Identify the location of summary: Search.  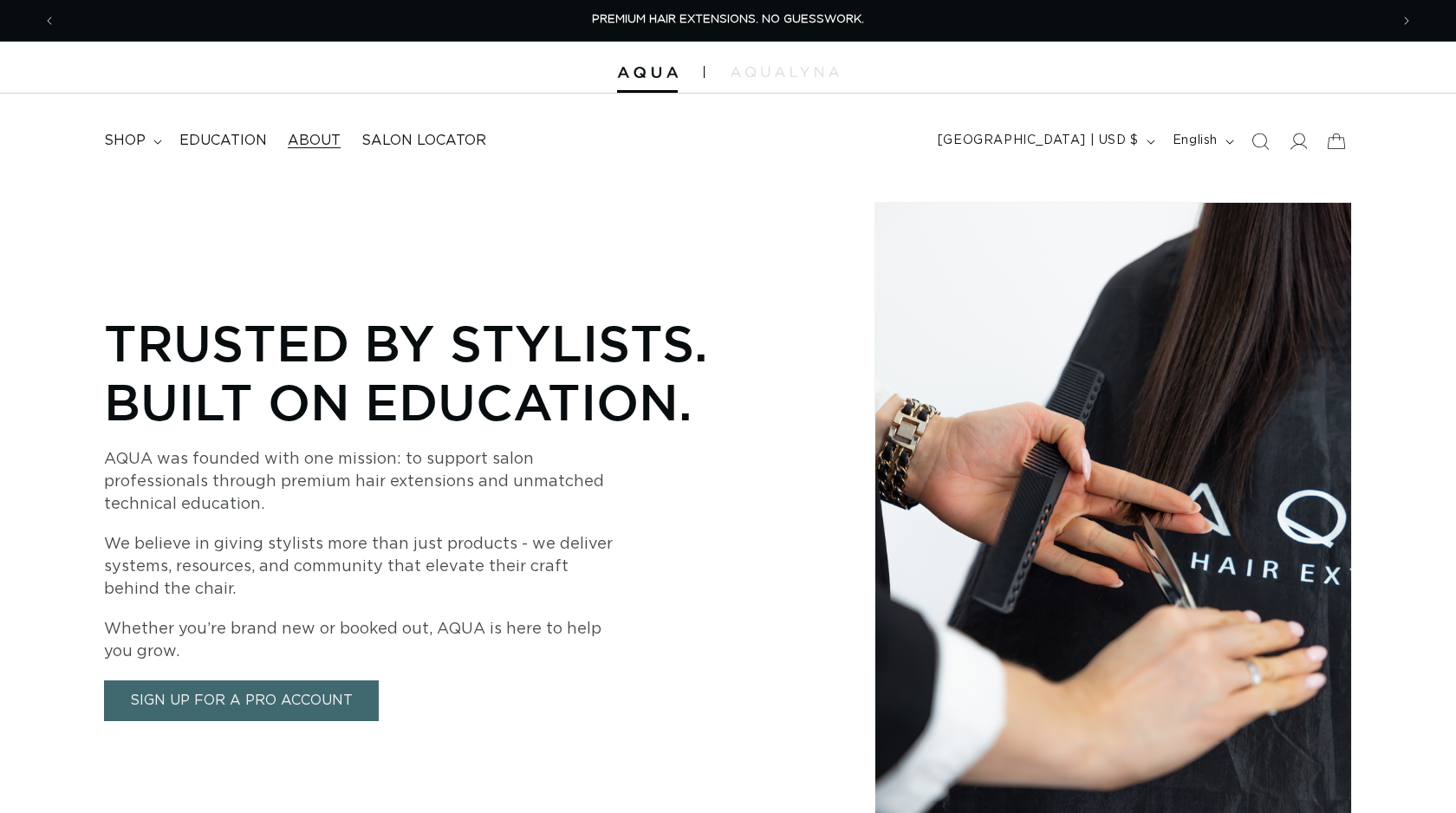
(1260, 142).